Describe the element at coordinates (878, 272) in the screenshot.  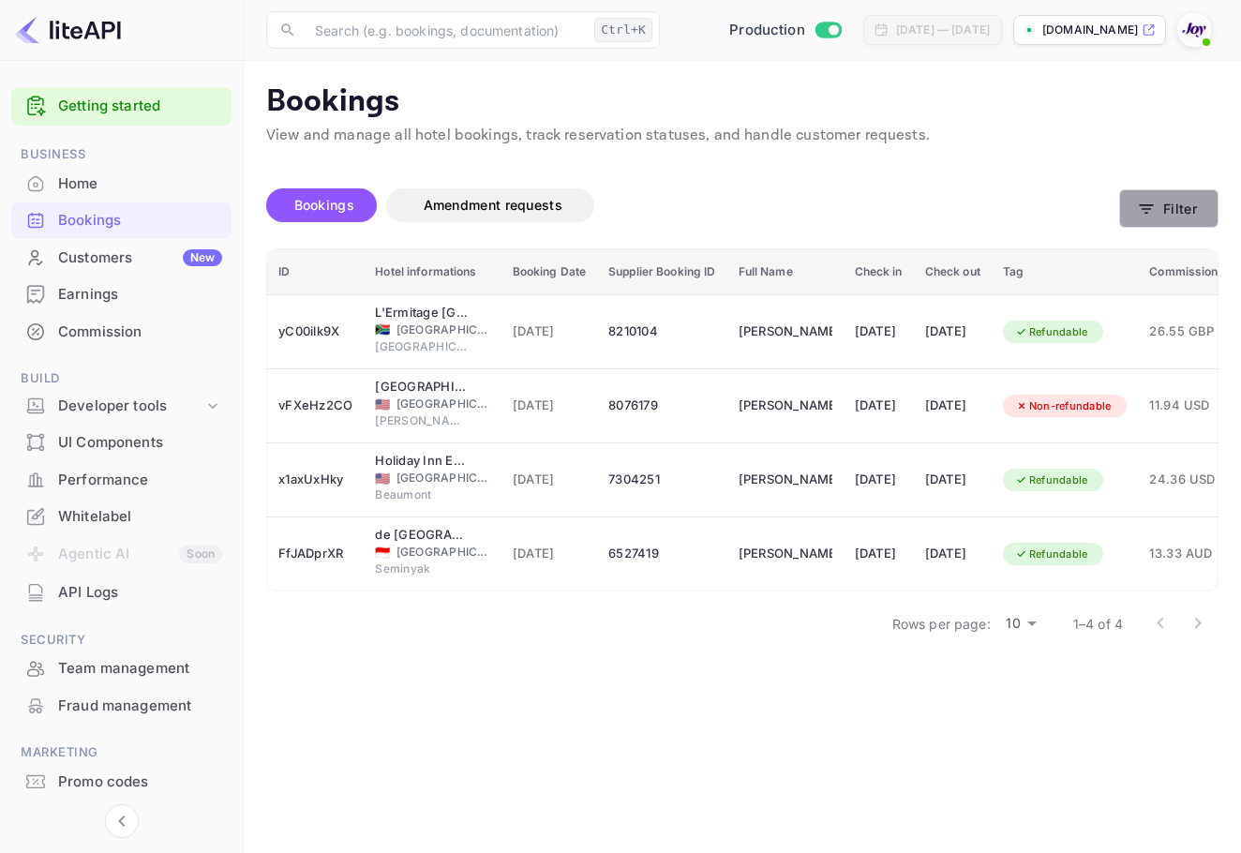
I see `th: Check in` at that location.